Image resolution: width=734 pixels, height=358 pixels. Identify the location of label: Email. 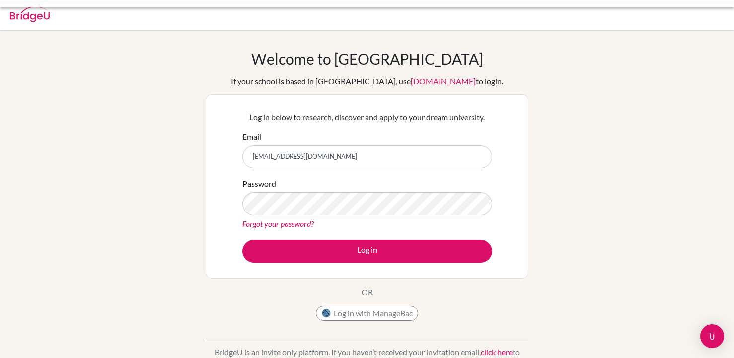
(252, 137).